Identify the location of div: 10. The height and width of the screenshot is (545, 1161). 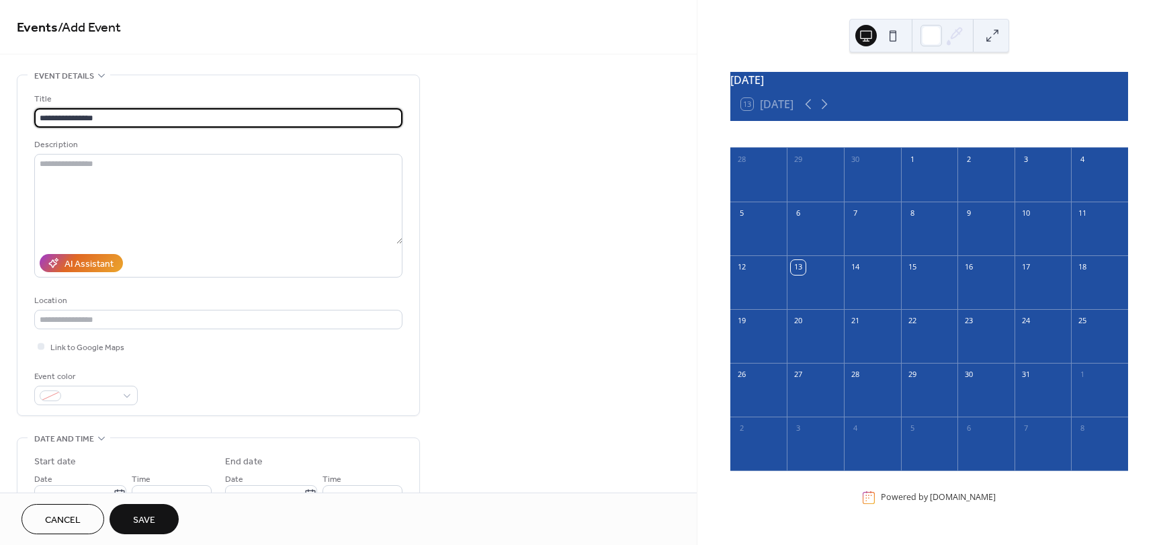
(1026, 214).